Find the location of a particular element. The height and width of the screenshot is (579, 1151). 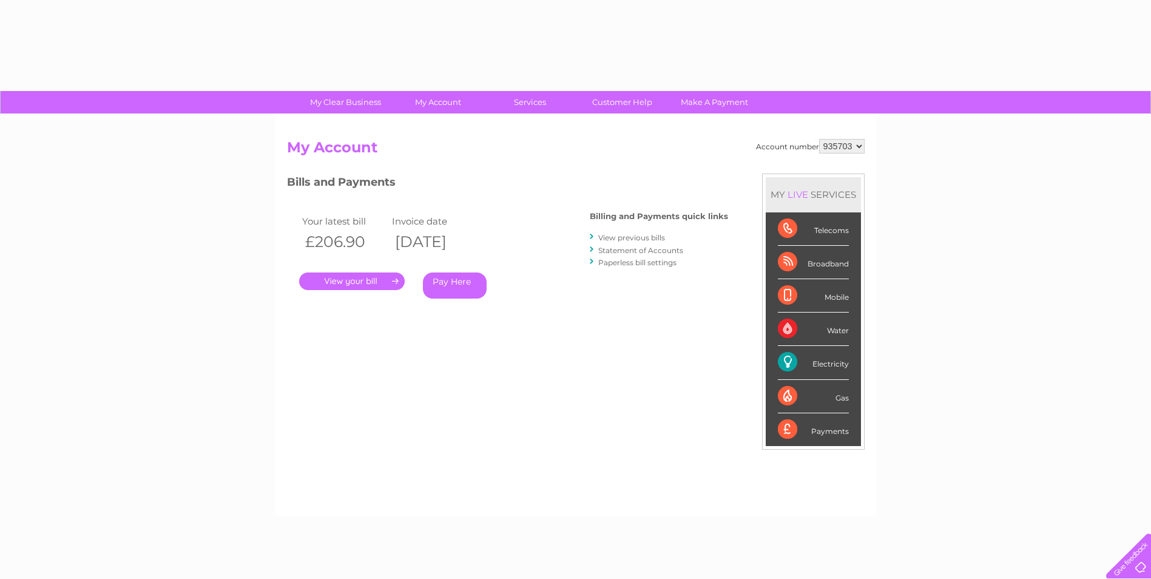

h4: Billing and Payments quick links is located at coordinates (659, 216).